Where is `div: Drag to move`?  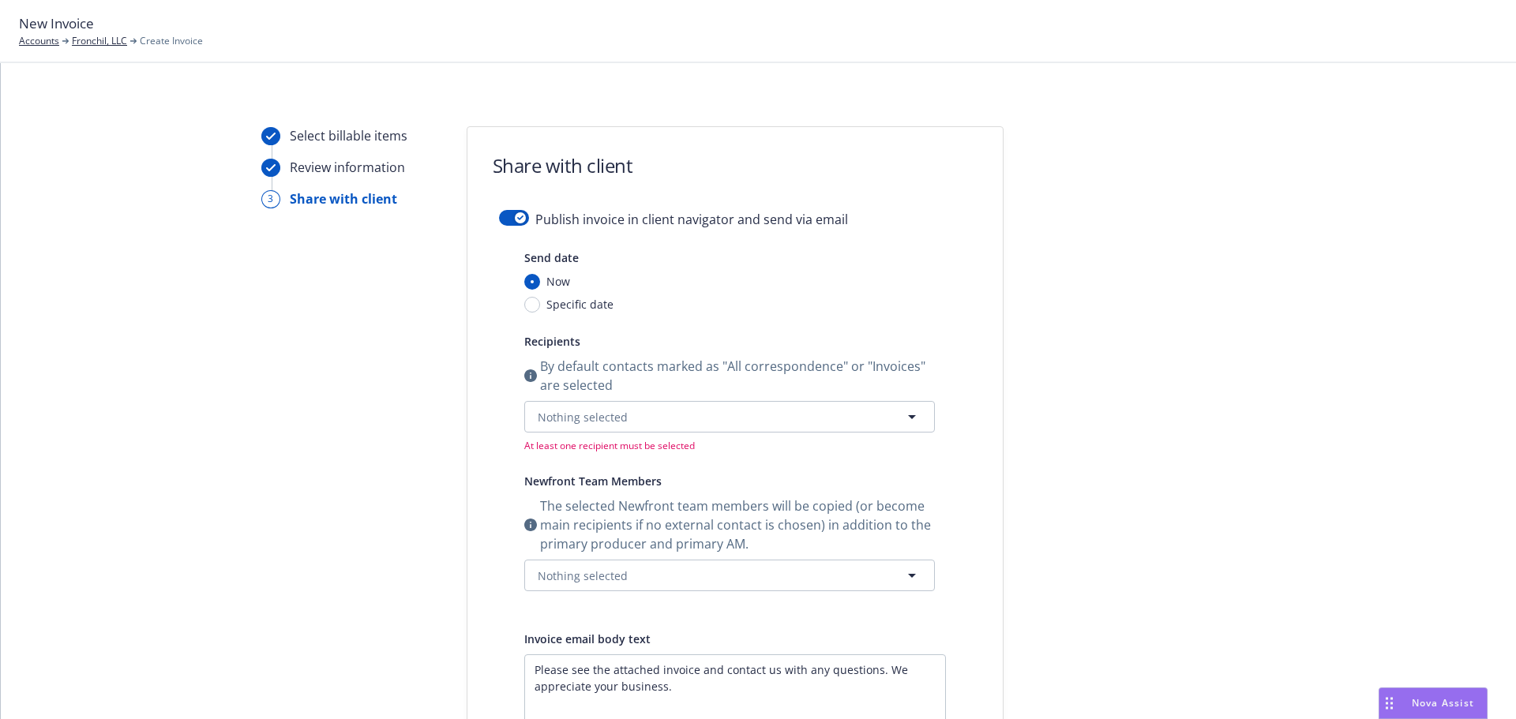
div: Drag to move is located at coordinates (1389, 704).